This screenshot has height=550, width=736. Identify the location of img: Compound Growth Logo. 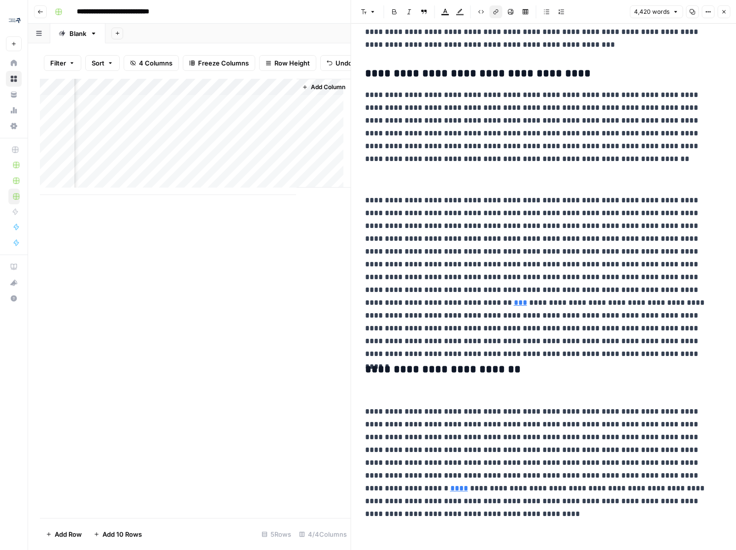
(15, 20).